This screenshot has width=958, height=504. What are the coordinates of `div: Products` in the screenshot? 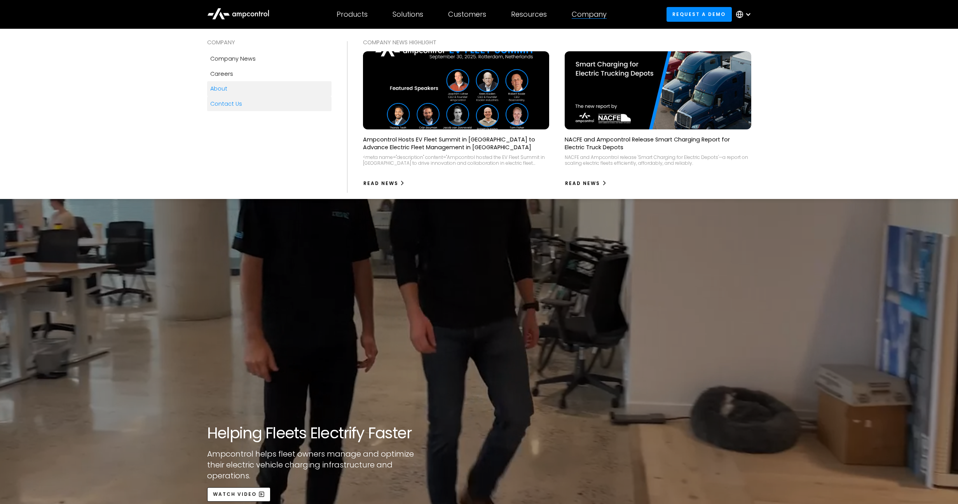 It's located at (352, 14).